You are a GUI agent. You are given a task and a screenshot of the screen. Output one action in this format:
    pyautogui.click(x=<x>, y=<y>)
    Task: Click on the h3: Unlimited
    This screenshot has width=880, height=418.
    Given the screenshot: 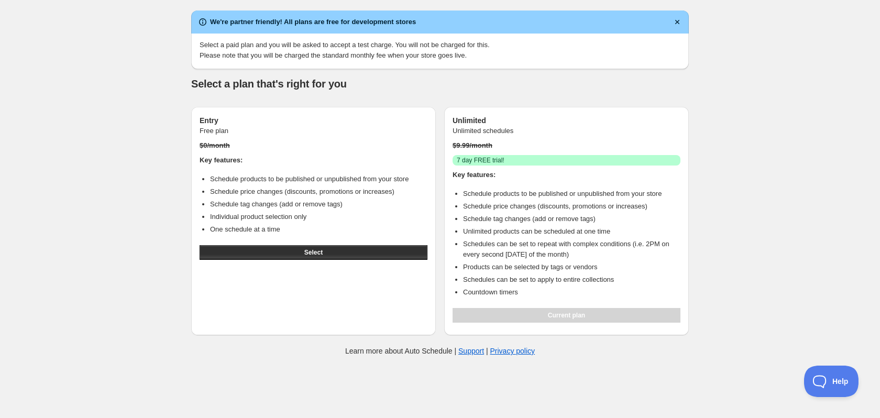 What is the action you would take?
    pyautogui.click(x=566, y=120)
    